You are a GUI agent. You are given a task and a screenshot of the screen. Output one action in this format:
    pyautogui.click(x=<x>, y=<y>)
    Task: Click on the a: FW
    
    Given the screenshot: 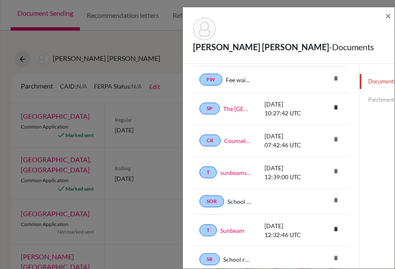 What is the action you would take?
    pyautogui.click(x=211, y=80)
    